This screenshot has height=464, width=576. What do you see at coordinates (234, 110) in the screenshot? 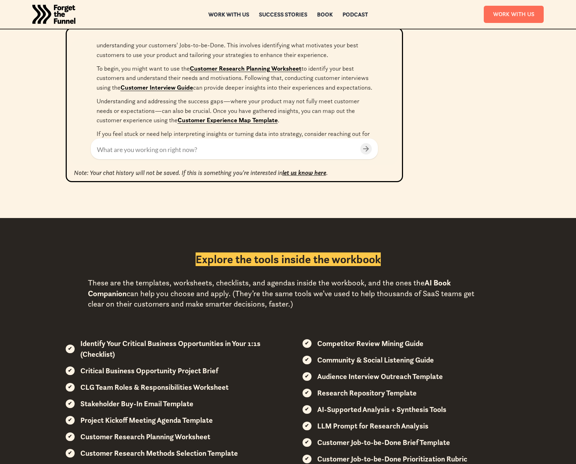
I see `p: Understanding and addressing the success gaps—where your product may not fully meet customer need...` at bounding box center [234, 110].